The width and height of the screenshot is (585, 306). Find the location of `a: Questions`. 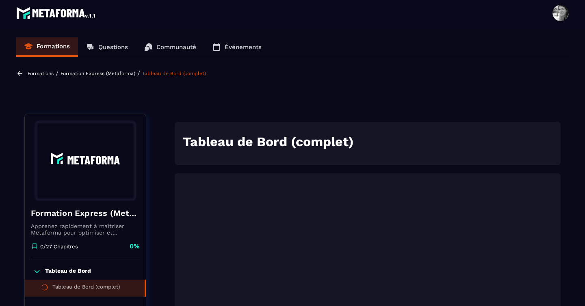

a: Questions is located at coordinates (107, 47).